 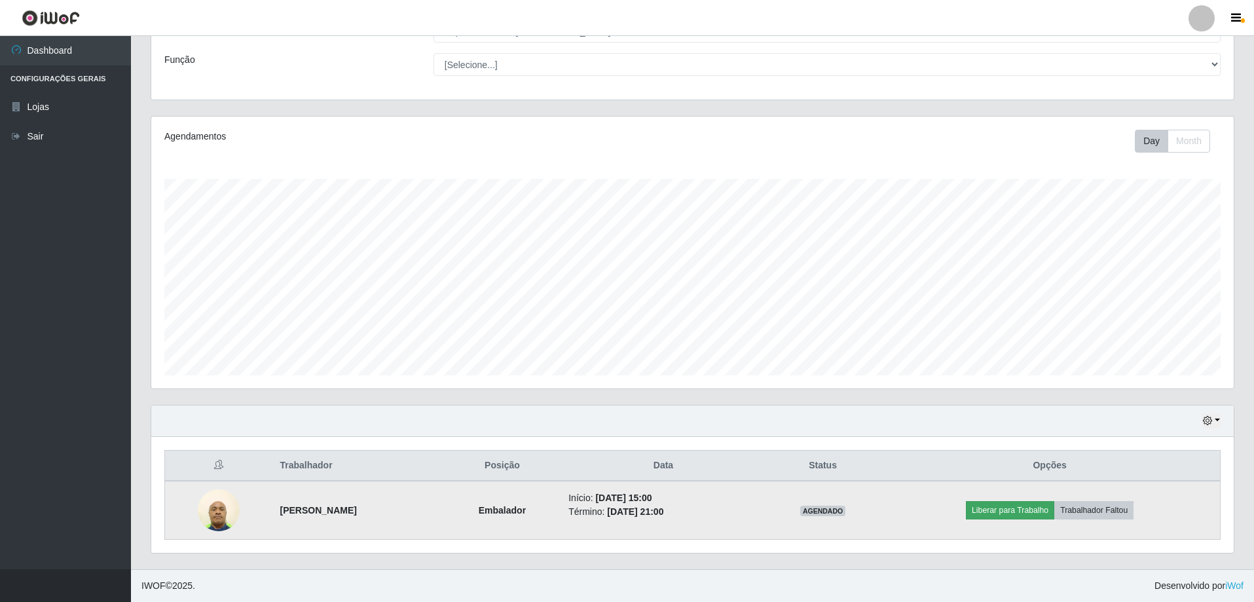 I want to click on div: First group, so click(x=1172, y=141).